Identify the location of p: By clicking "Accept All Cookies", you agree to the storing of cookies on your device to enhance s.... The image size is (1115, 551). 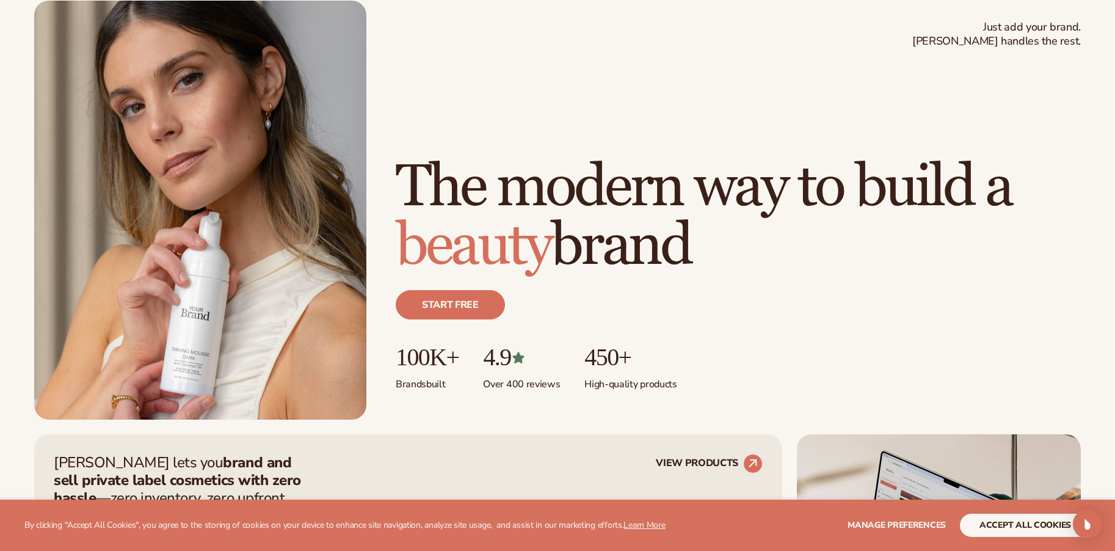
(345, 525).